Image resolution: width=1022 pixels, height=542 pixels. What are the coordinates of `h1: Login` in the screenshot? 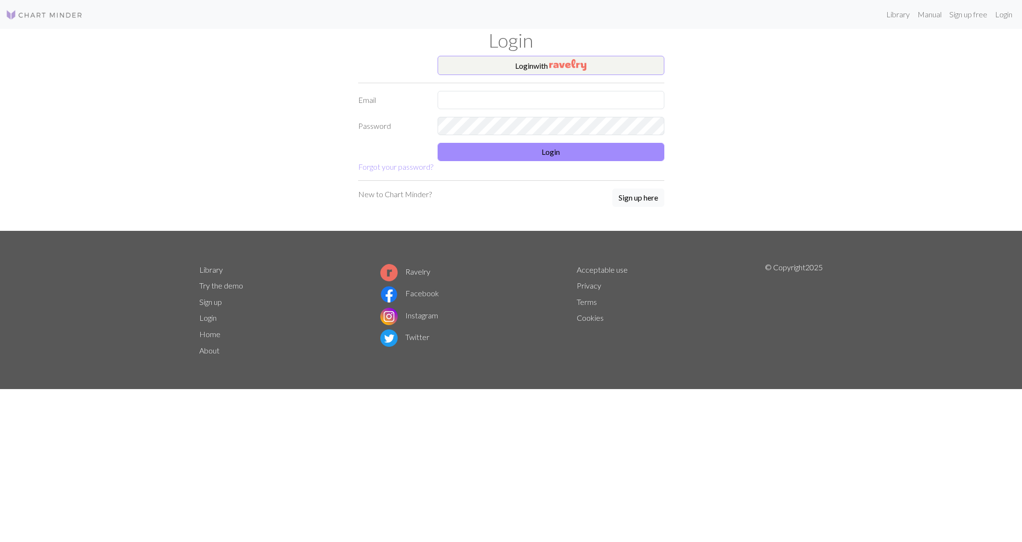 It's located at (511, 40).